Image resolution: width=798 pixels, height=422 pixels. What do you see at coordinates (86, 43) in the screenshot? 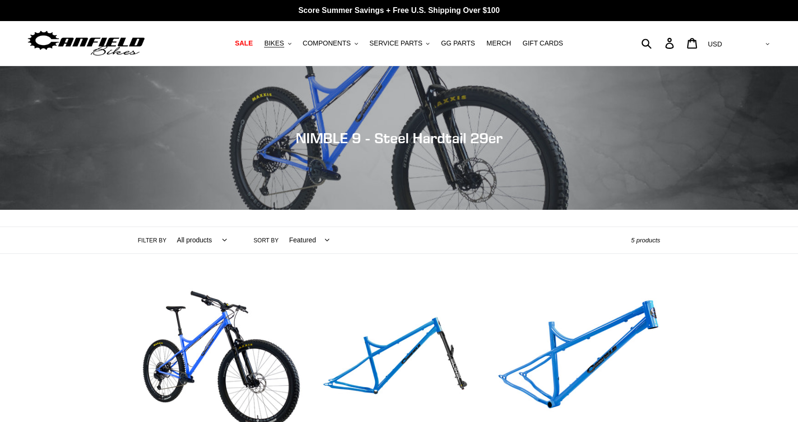
I see `img: Canfield Bikes` at bounding box center [86, 43].